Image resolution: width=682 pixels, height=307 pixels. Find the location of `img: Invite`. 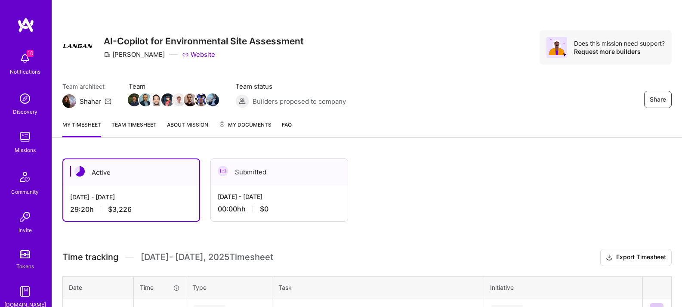

img: Invite is located at coordinates (25, 217).